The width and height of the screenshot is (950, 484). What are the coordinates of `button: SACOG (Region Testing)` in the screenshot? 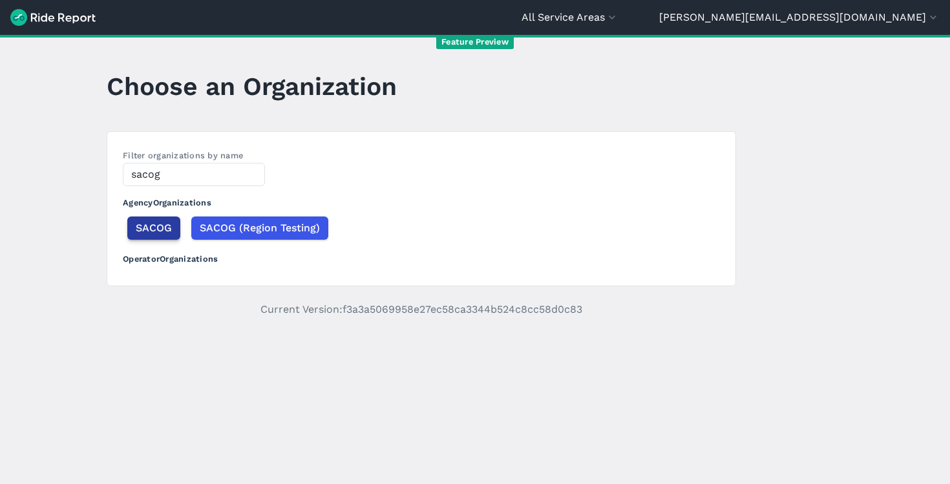 It's located at (260, 228).